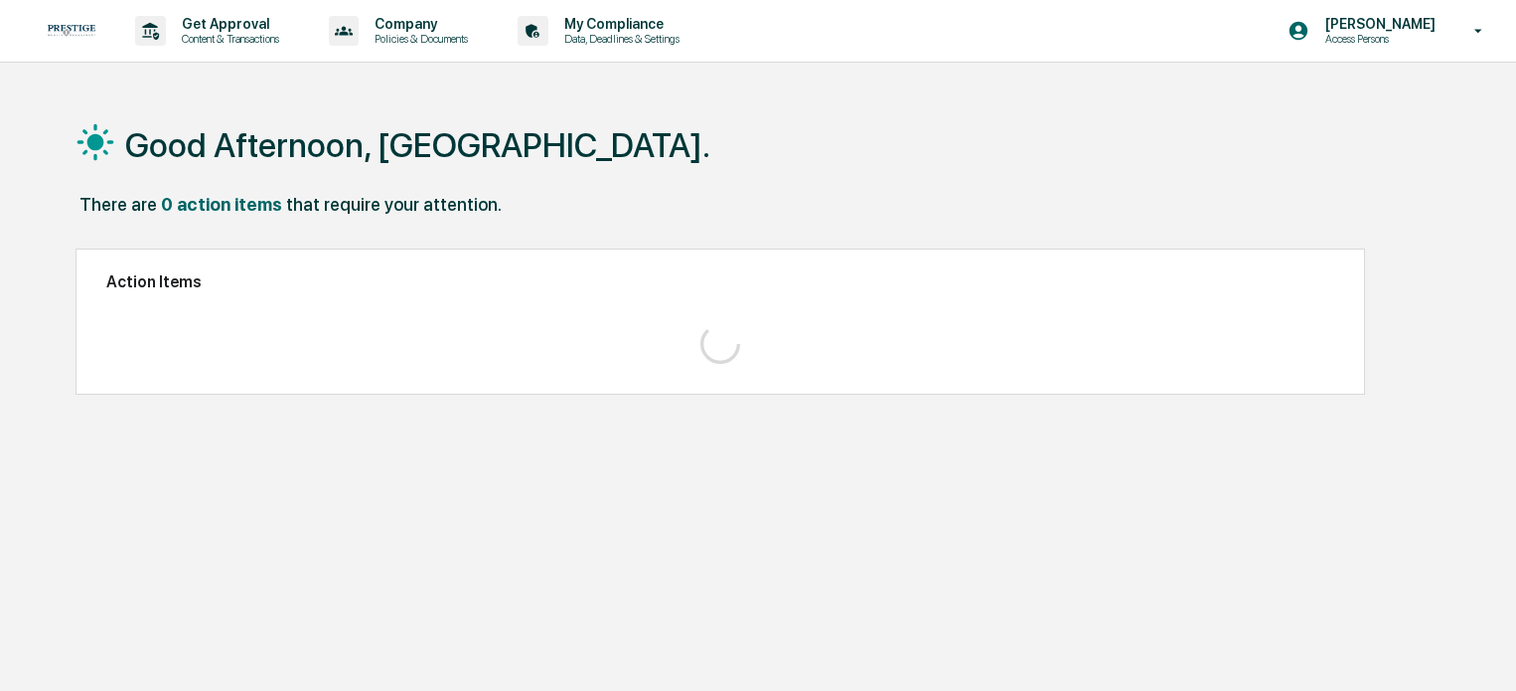 The width and height of the screenshot is (1516, 691). I want to click on div: 0 action items, so click(222, 204).